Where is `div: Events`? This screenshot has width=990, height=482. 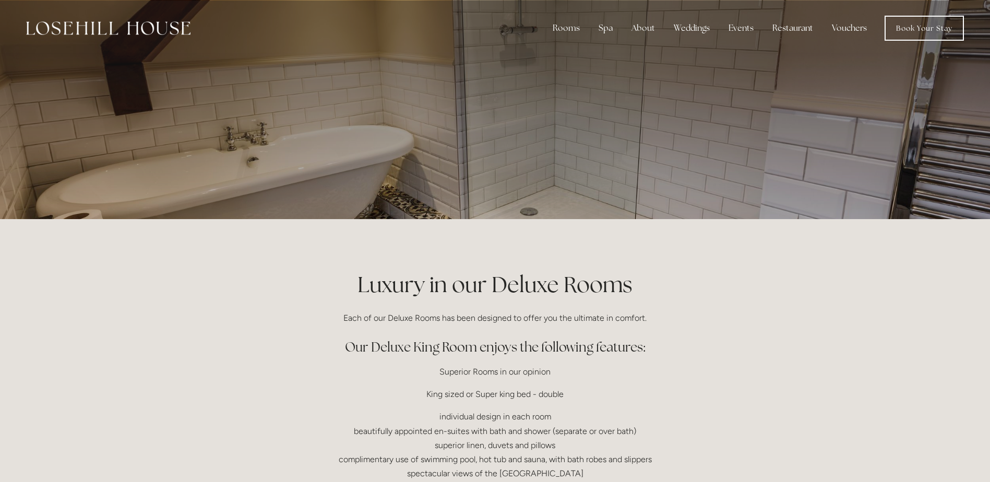 div: Events is located at coordinates (741, 28).